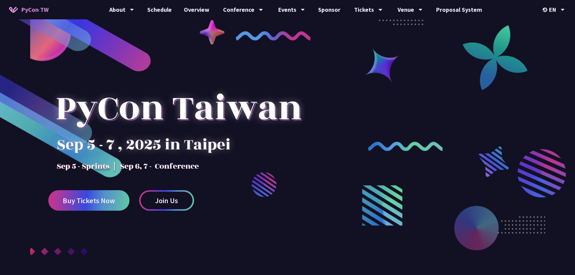  What do you see at coordinates (89, 200) in the screenshot?
I see `span: Buy Tickets Now` at bounding box center [89, 200].